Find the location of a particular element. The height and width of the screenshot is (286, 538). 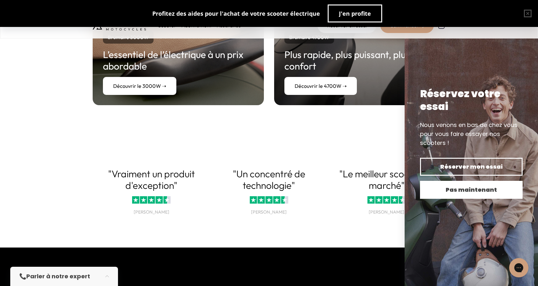

h2: Plus rapide, plus puissant, plus confort is located at coordinates (360, 60).